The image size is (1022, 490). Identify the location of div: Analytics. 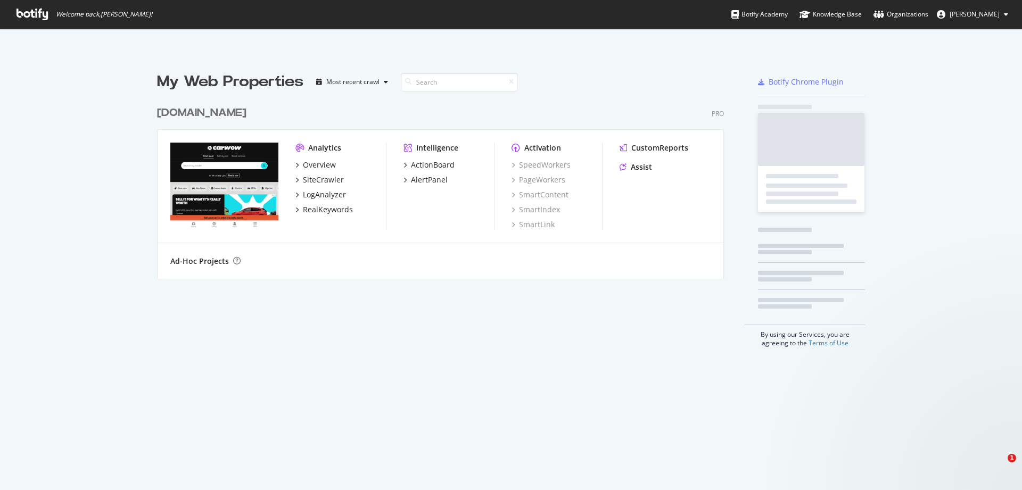
(325, 148).